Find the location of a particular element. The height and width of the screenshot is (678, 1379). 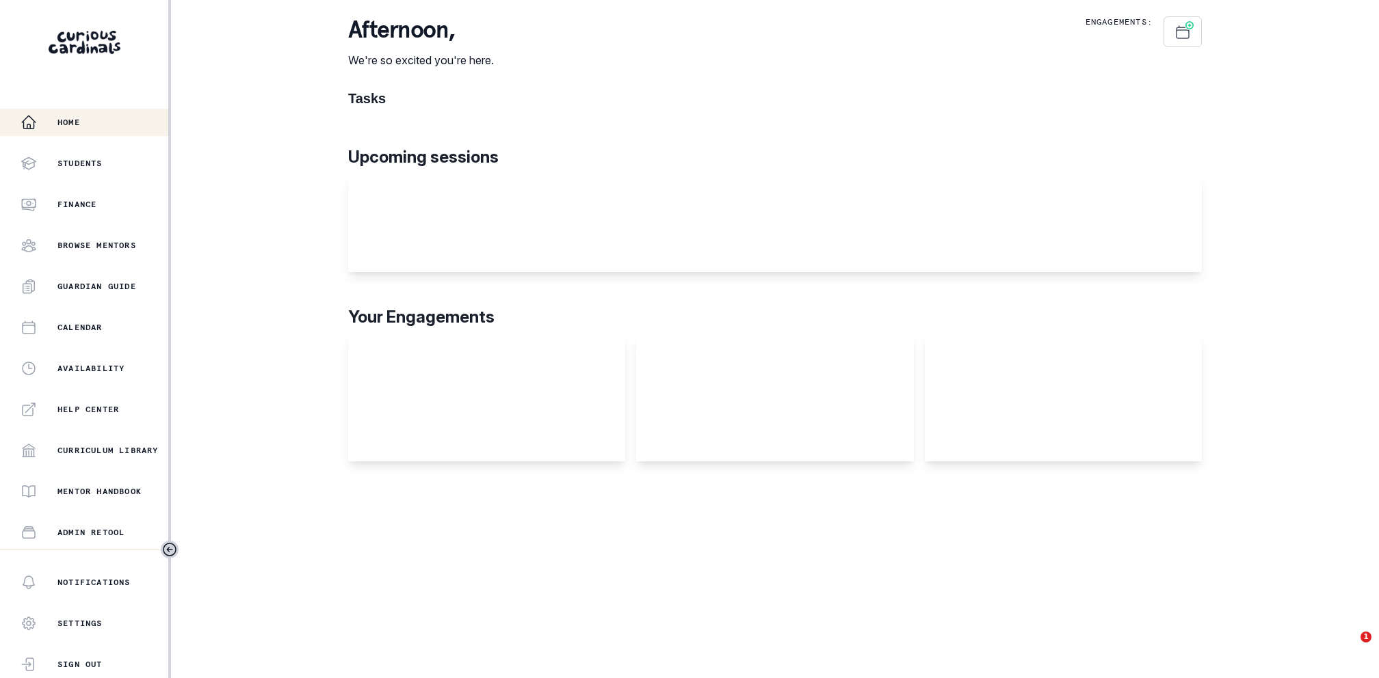

p: We're so excited you're here. is located at coordinates (421, 60).